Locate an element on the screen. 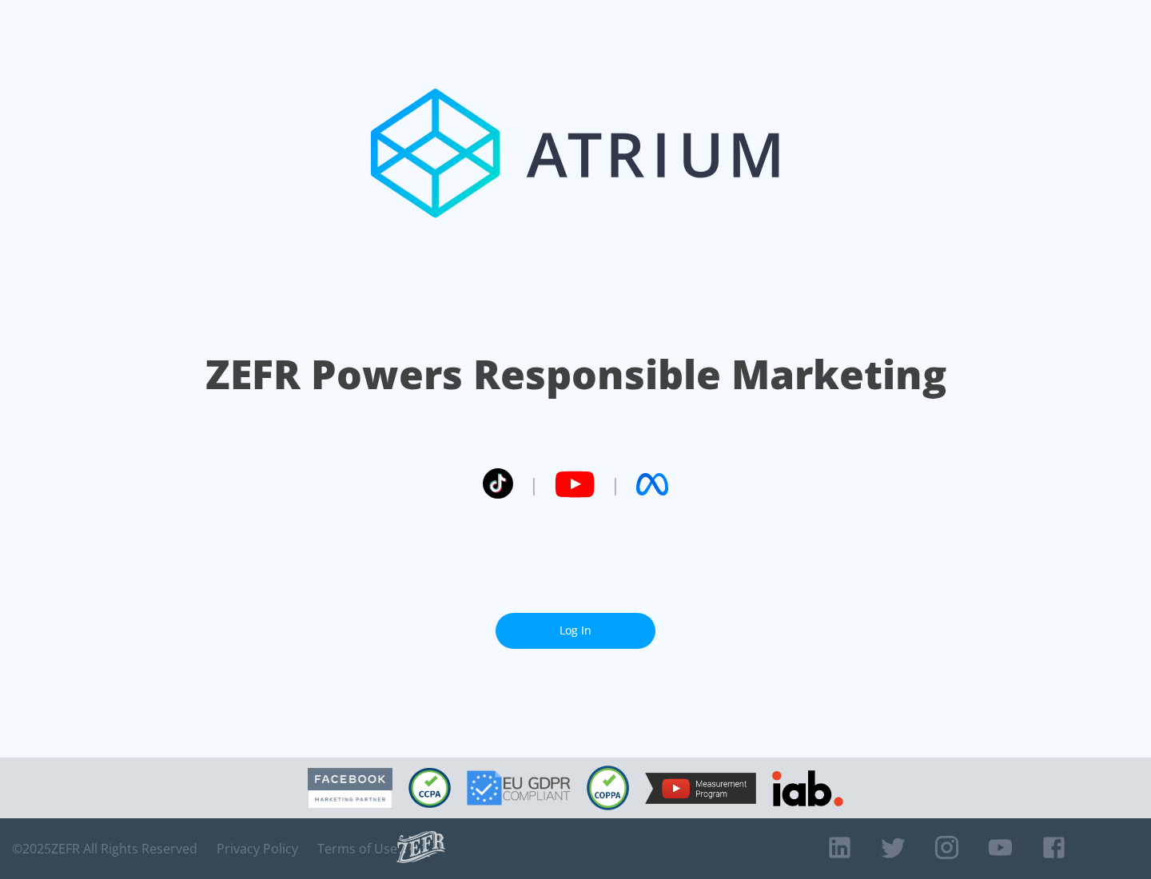 Image resolution: width=1151 pixels, height=879 pixels. img: IAB is located at coordinates (807, 788).